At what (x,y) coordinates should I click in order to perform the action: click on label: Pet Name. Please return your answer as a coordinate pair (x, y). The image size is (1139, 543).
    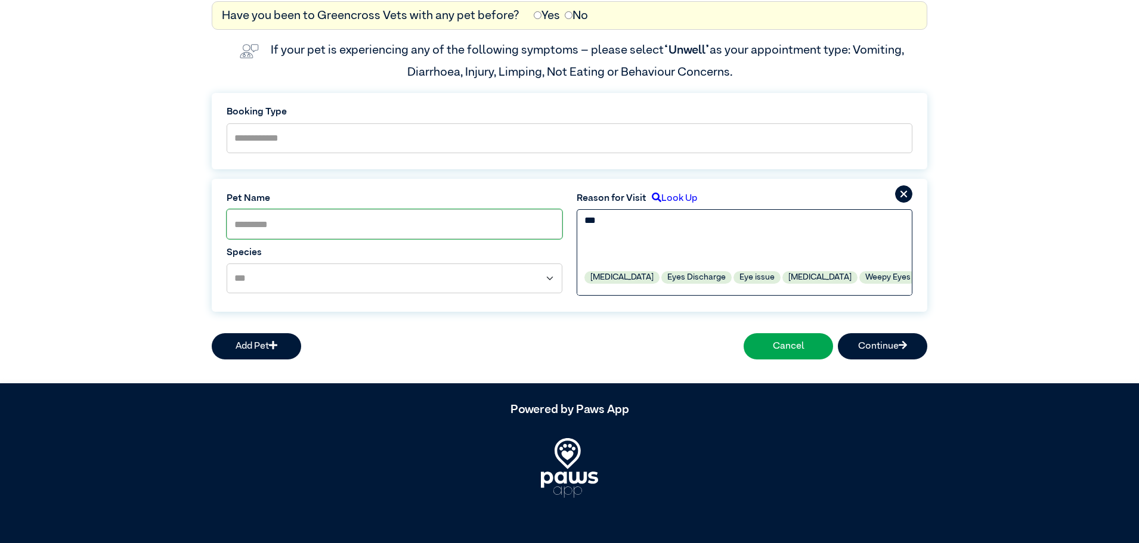
    Looking at the image, I should click on (394, 199).